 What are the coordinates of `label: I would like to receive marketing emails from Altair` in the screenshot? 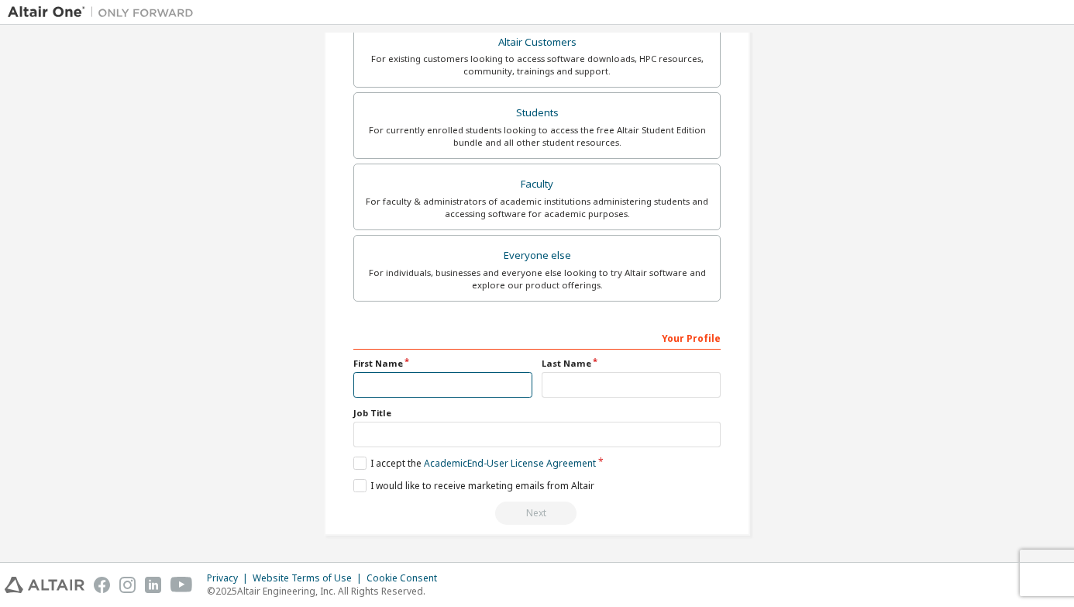 It's located at (474, 485).